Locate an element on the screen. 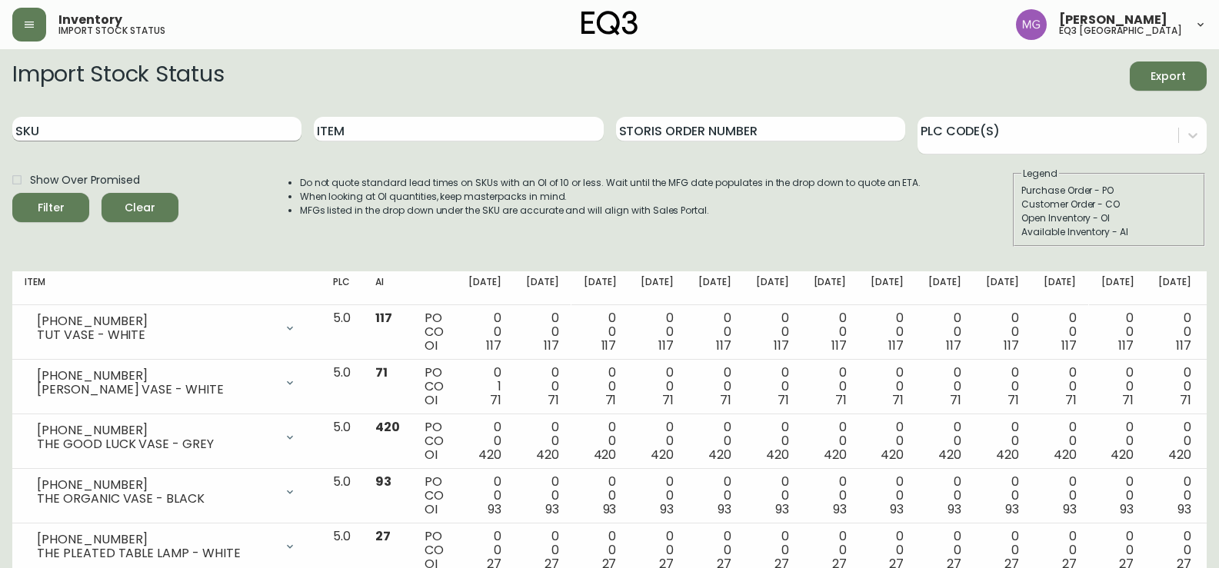 This screenshot has height=568, width=1219. th: AI is located at coordinates (388, 288).